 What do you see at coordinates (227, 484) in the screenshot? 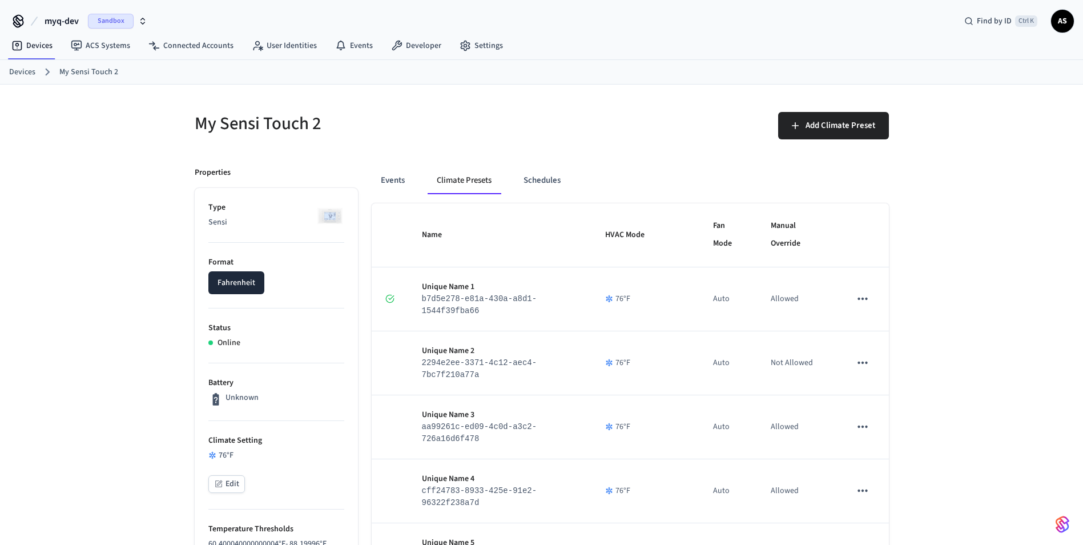
I see `button: Edit` at bounding box center [227, 484].